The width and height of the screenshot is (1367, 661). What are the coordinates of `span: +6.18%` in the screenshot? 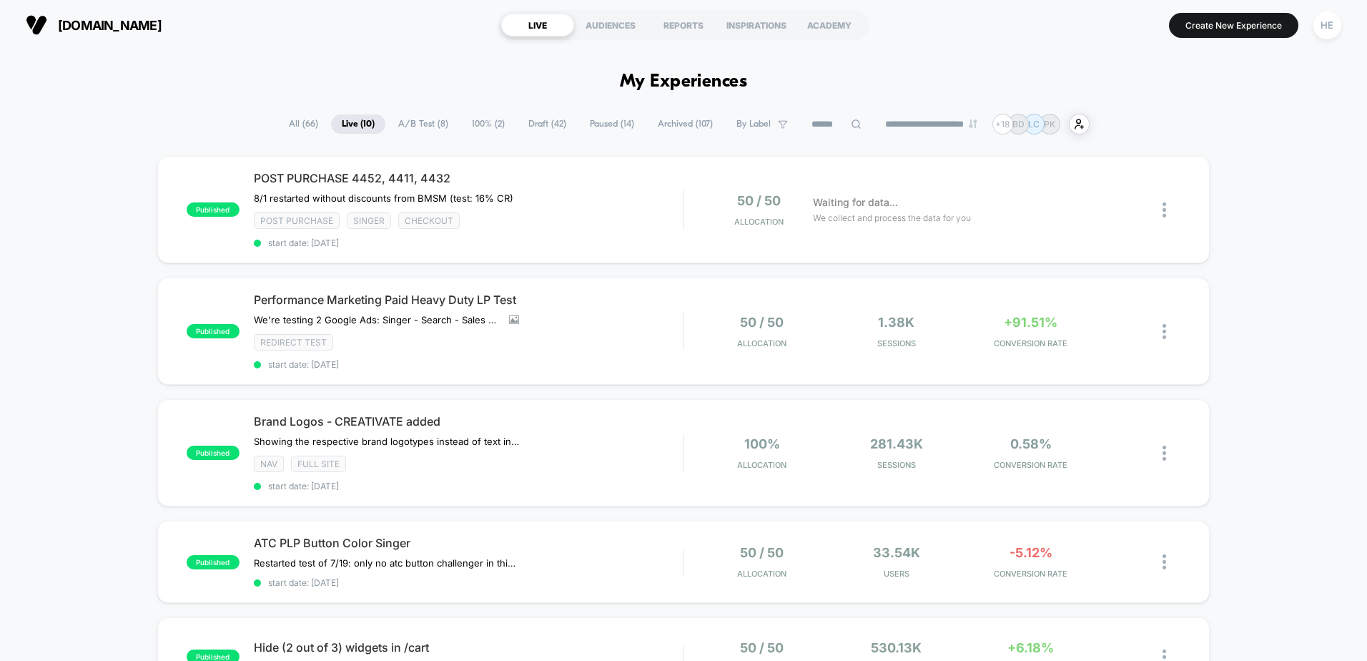 It's located at (1030, 647).